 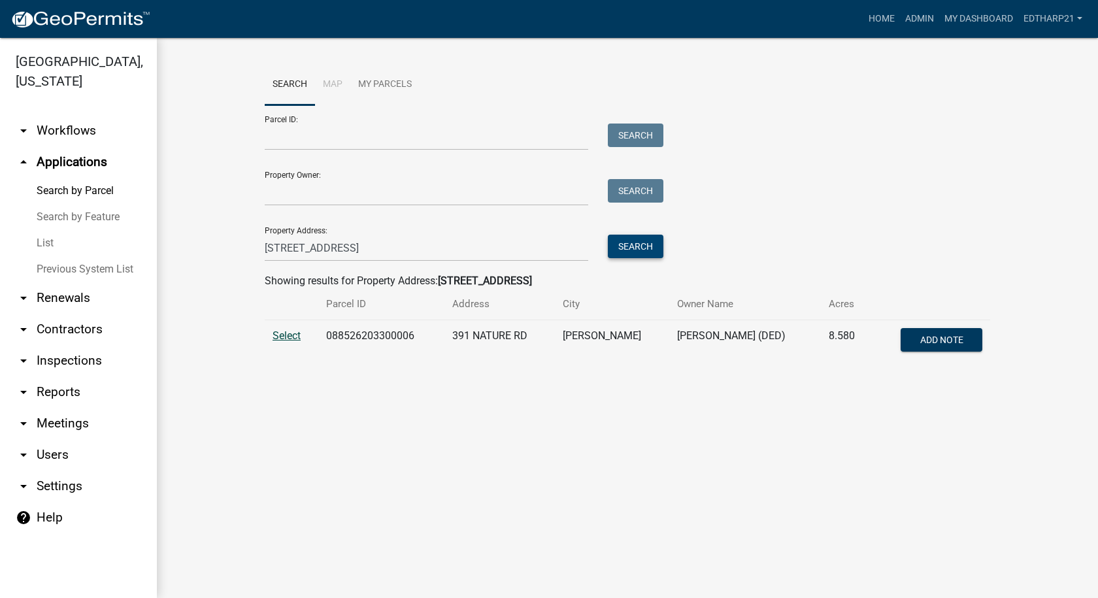 What do you see at coordinates (627, 281) in the screenshot?
I see `div: Showing results for Property Address:` at bounding box center [627, 281].